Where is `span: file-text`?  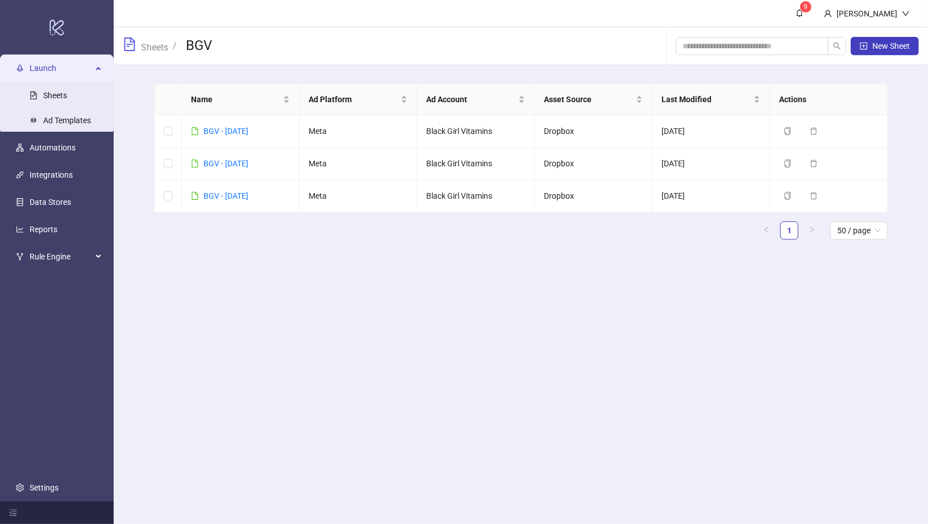
span: file-text is located at coordinates (130, 44).